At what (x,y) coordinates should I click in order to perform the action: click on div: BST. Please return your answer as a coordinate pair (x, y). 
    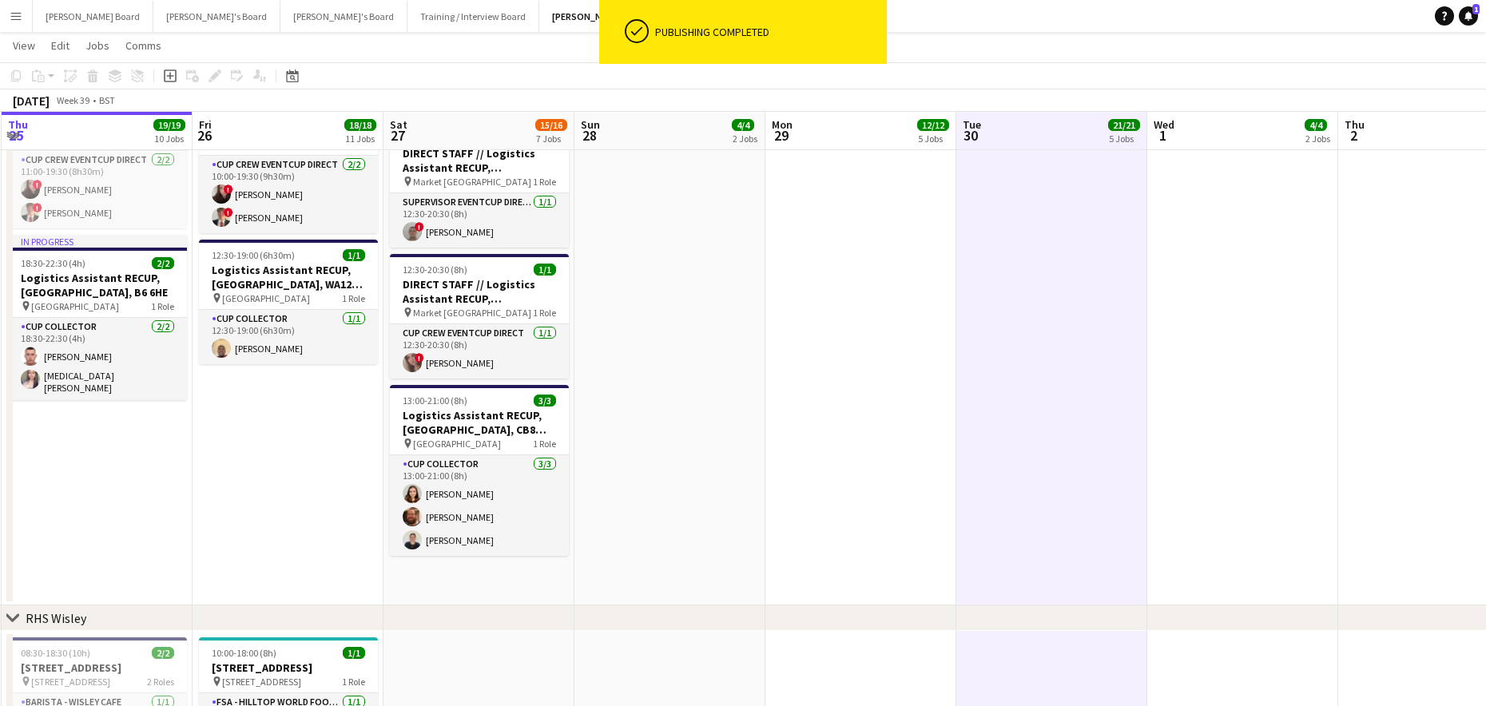
    Looking at the image, I should click on (107, 100).